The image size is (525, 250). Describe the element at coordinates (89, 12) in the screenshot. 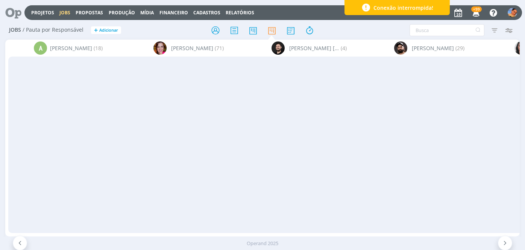

I see `span: Propostas` at that location.